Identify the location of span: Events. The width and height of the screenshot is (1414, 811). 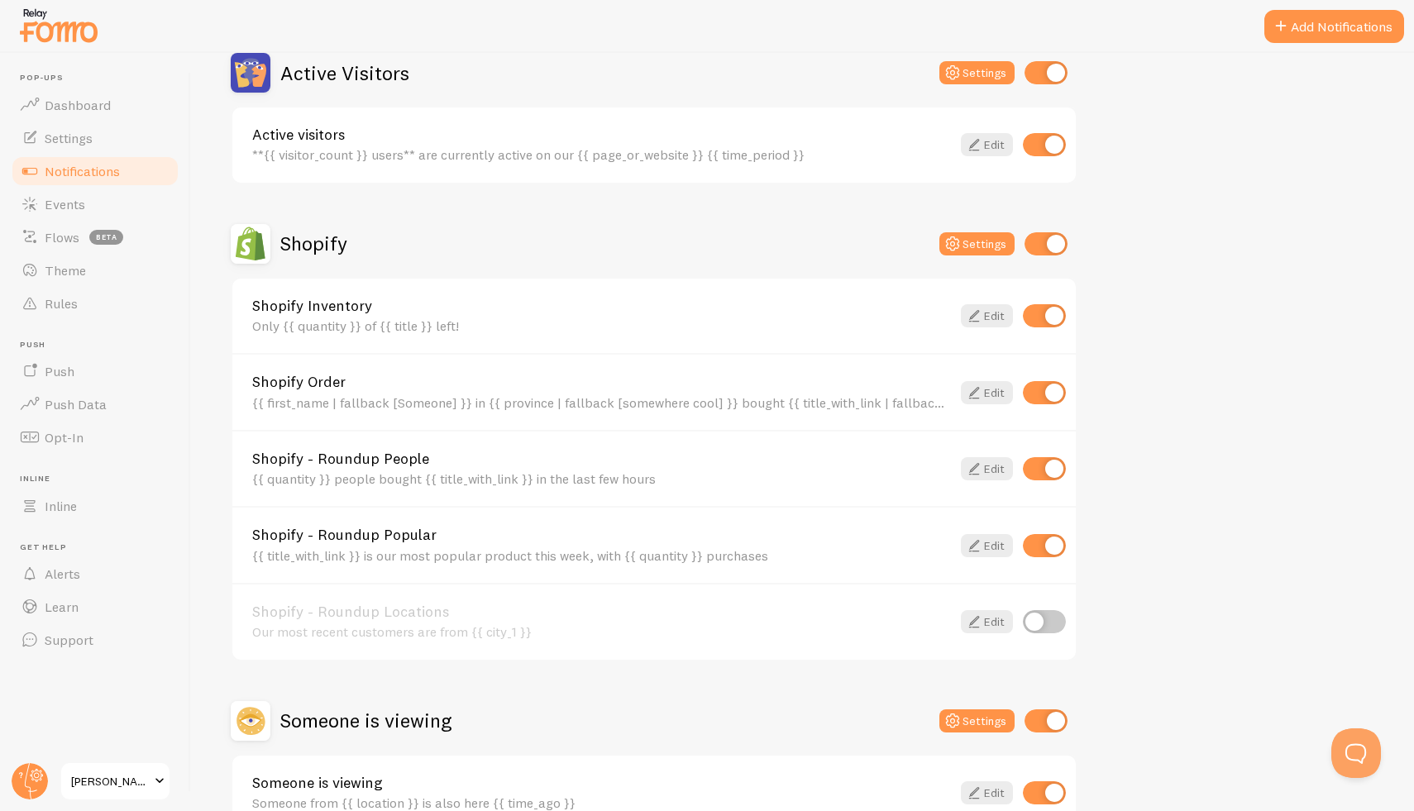
(65, 204).